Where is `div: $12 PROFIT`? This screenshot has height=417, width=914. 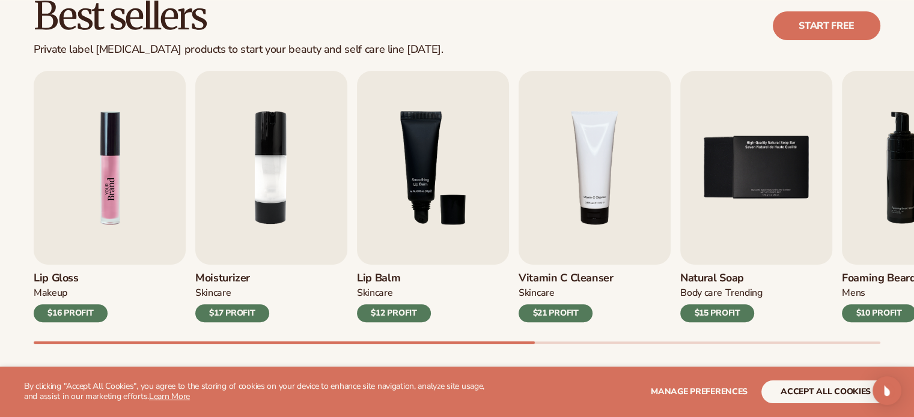
div: $12 PROFIT is located at coordinates (393, 314).